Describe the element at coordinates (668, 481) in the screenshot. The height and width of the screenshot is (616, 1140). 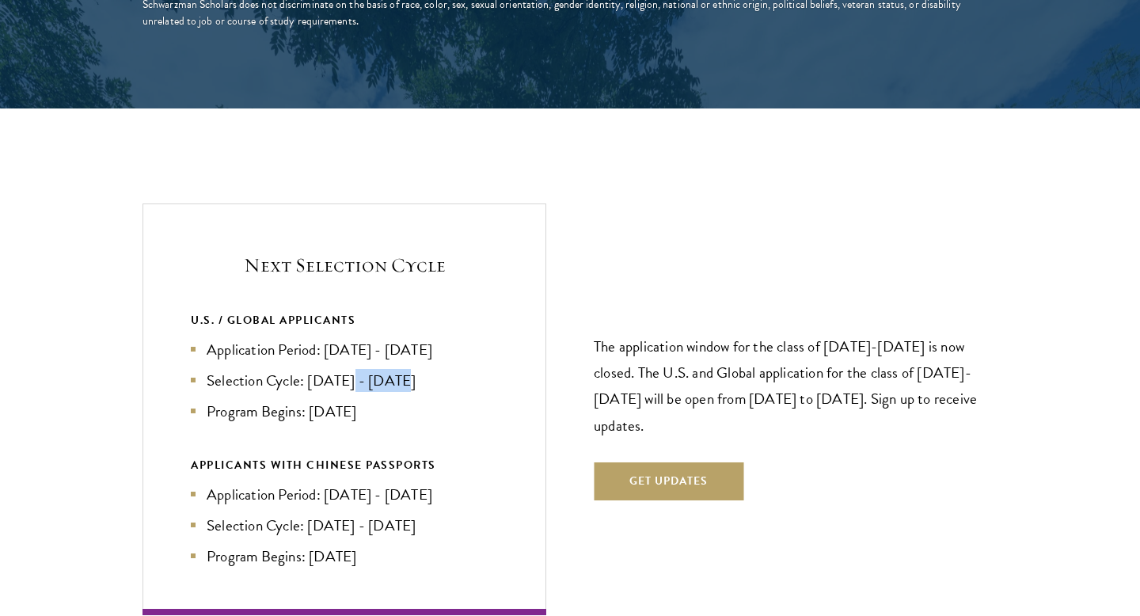
I see `button: Get Updates` at that location.